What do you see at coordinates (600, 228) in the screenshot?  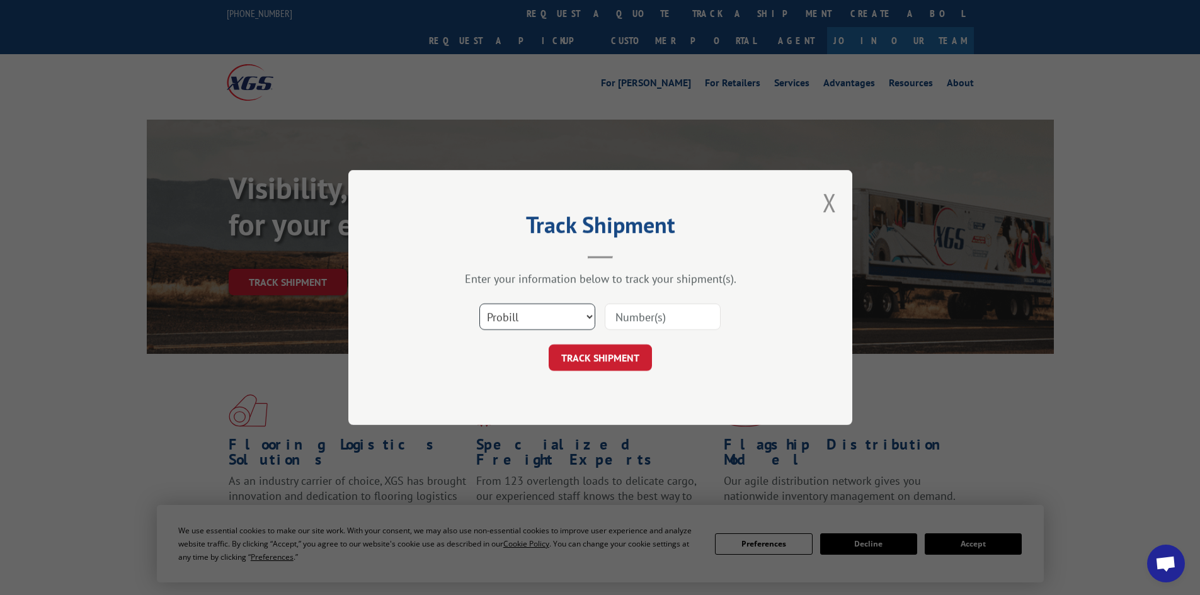 I see `h2: Track Shipment` at bounding box center [600, 228].